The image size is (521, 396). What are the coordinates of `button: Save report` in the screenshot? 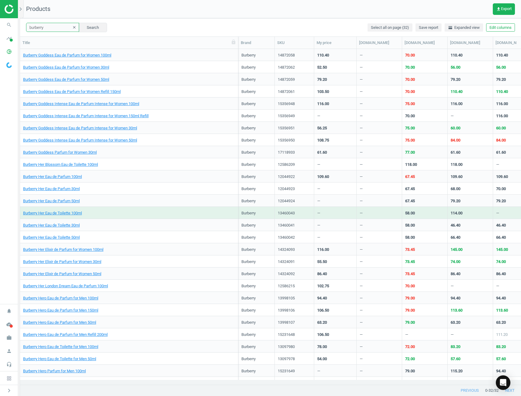 It's located at (429, 28).